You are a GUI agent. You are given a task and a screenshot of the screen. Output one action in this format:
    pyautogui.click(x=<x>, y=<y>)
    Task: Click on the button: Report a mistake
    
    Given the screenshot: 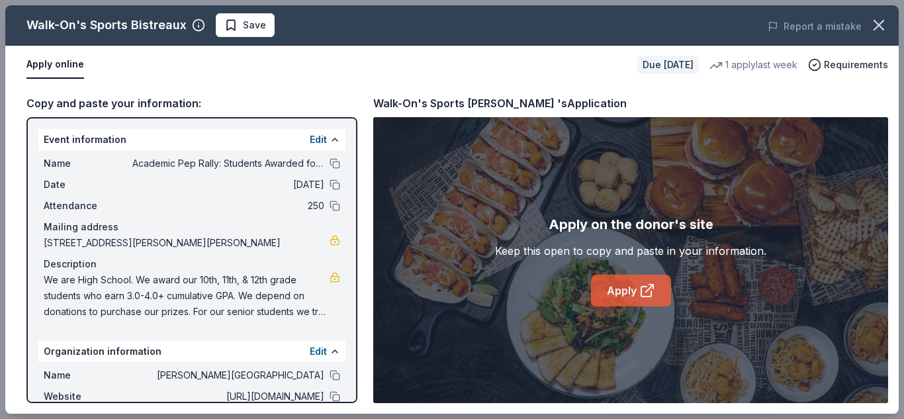 What is the action you would take?
    pyautogui.click(x=815, y=26)
    